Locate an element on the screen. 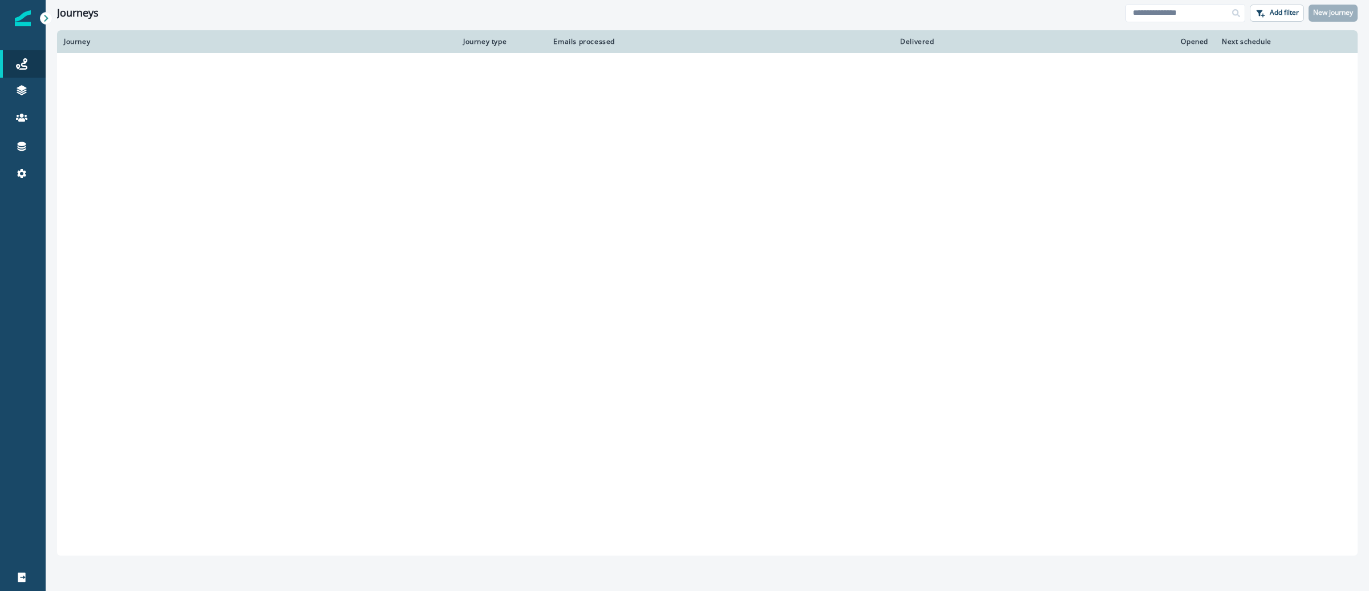  div: Delivered is located at coordinates (782, 42).